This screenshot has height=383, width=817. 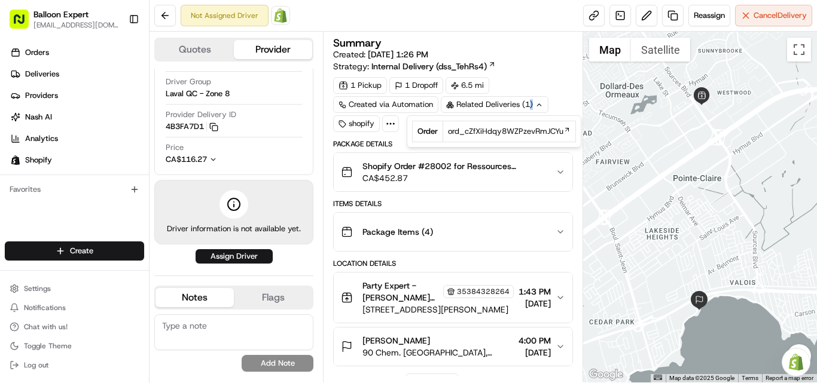 What do you see at coordinates (36, 365) in the screenshot?
I see `span: Log out` at bounding box center [36, 365].